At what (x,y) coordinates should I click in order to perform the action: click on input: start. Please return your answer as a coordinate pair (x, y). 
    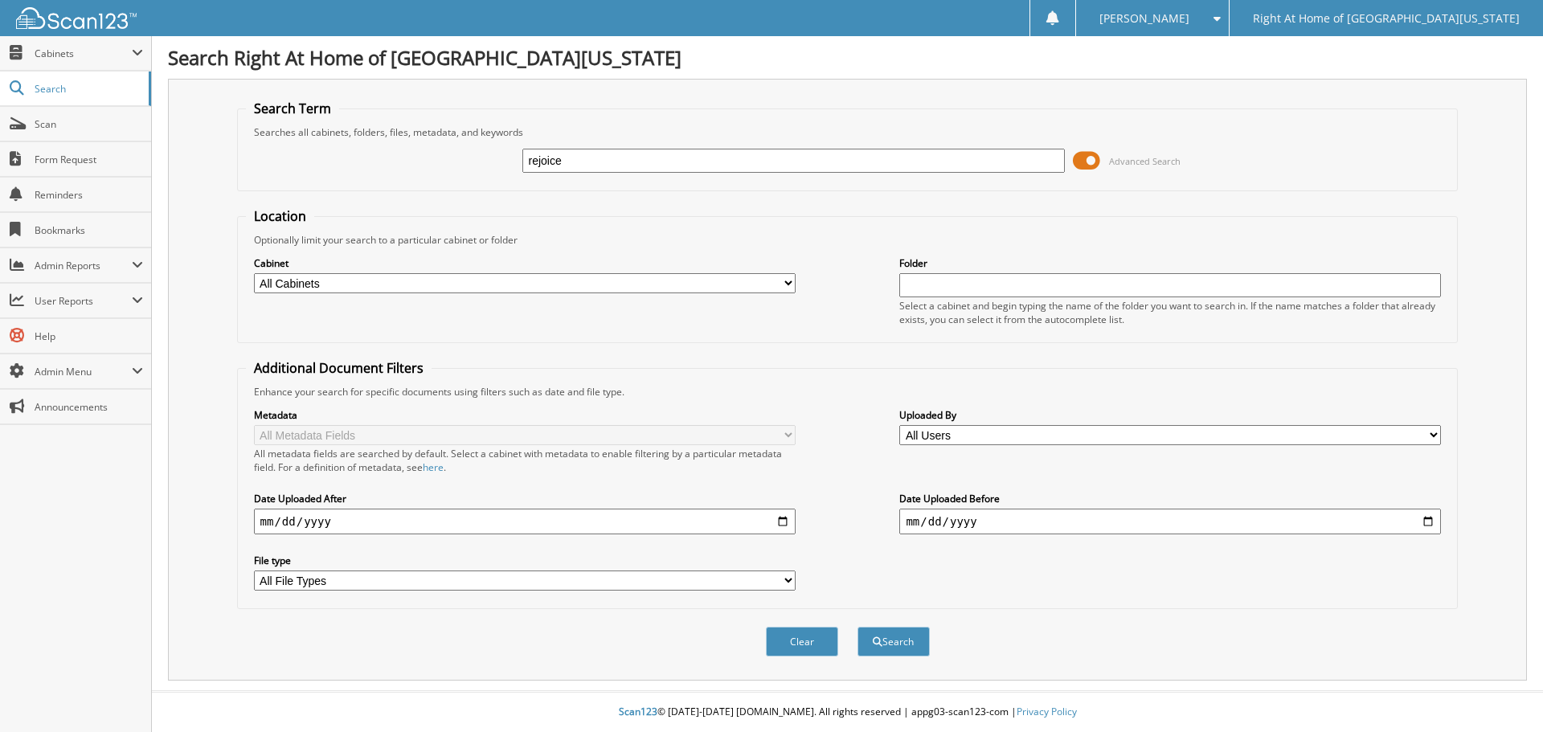
    Looking at the image, I should click on (525, 522).